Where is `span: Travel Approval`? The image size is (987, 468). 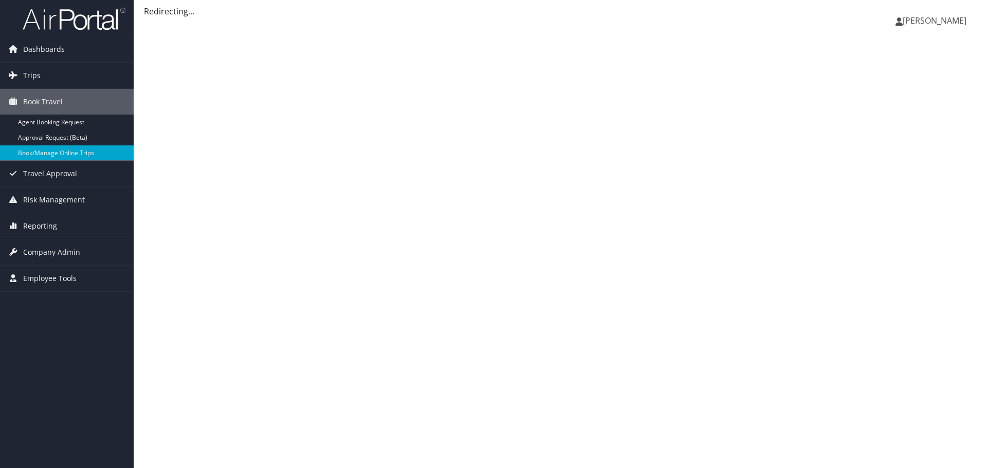 span: Travel Approval is located at coordinates (50, 174).